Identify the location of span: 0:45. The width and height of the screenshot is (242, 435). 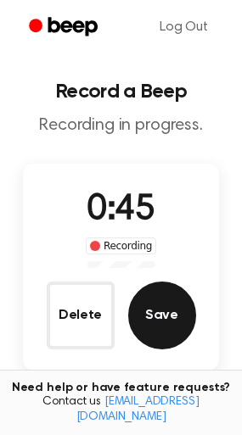
(121, 210).